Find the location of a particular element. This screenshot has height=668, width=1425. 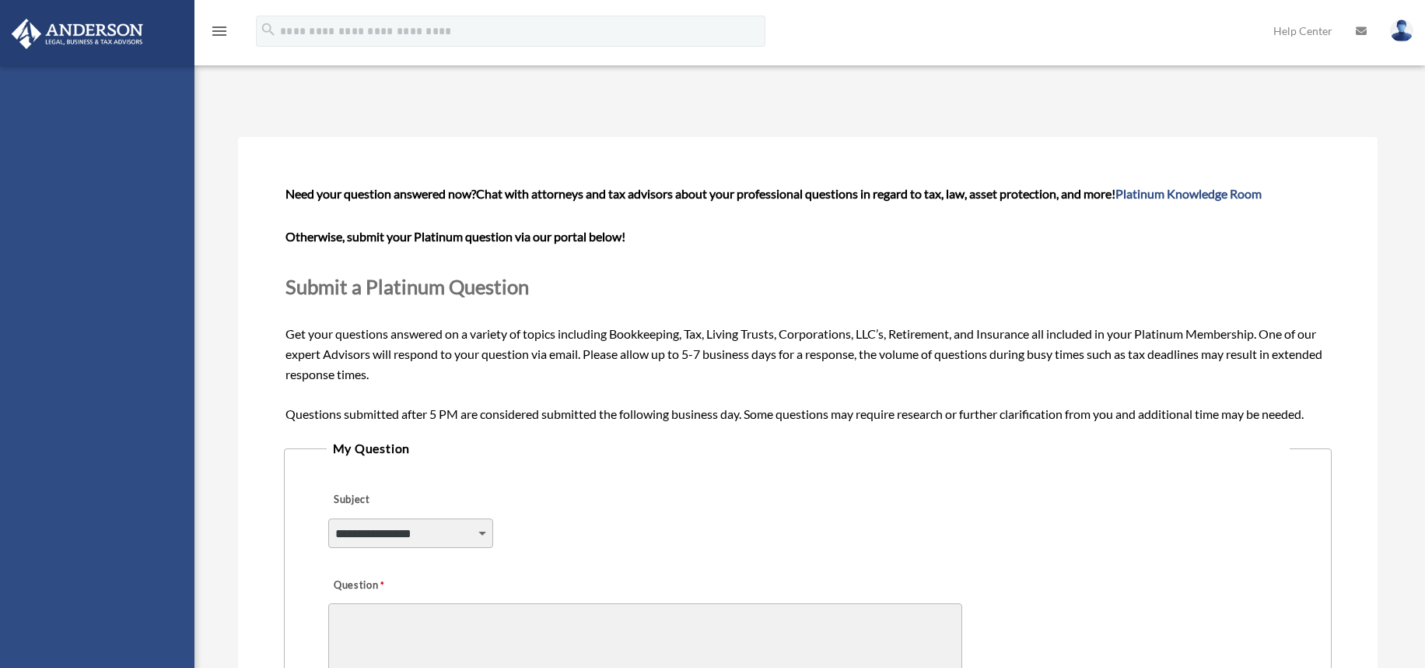

span: Chat with attorneys and tax advisors about your professional questions in regard to tax, law, ass... is located at coordinates (869, 193).